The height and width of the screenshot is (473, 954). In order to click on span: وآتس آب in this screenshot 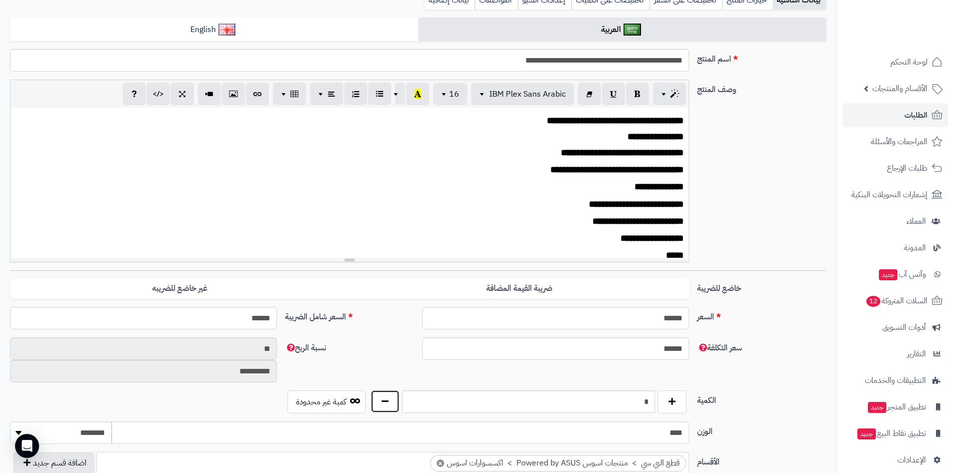, I will do `click(902, 274)`.